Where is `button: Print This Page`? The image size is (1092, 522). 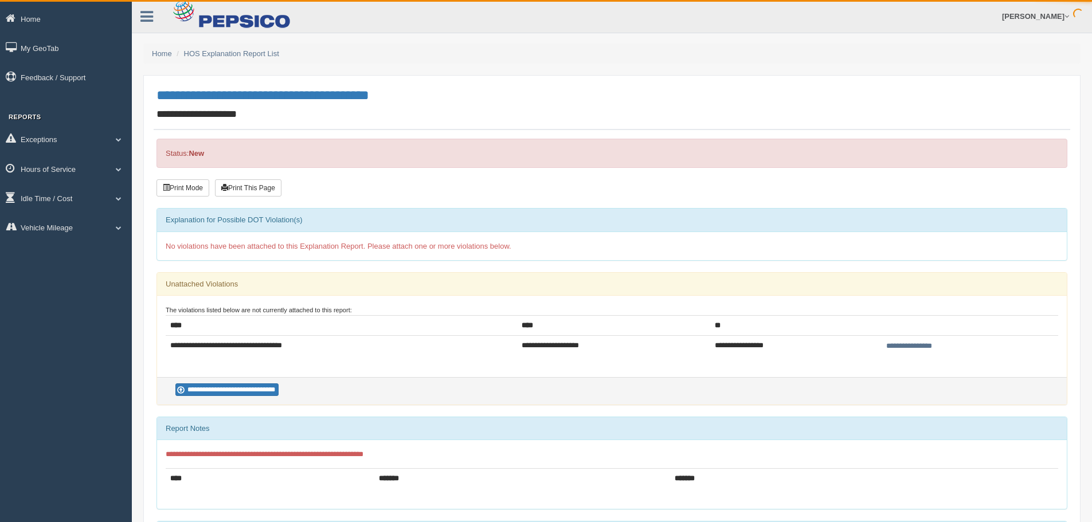
button: Print This Page is located at coordinates (248, 188).